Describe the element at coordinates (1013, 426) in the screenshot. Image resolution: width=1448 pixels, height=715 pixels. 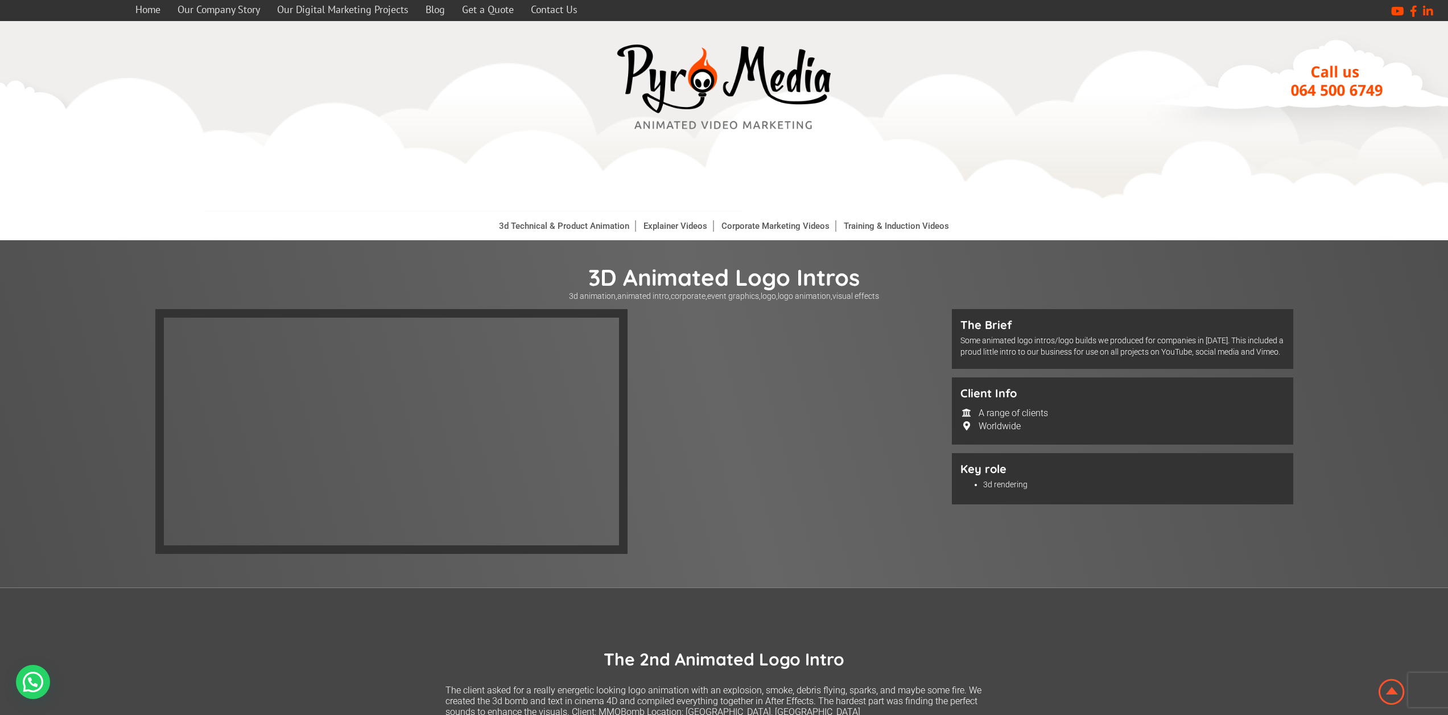
I see `td: Worldwide` at that location.